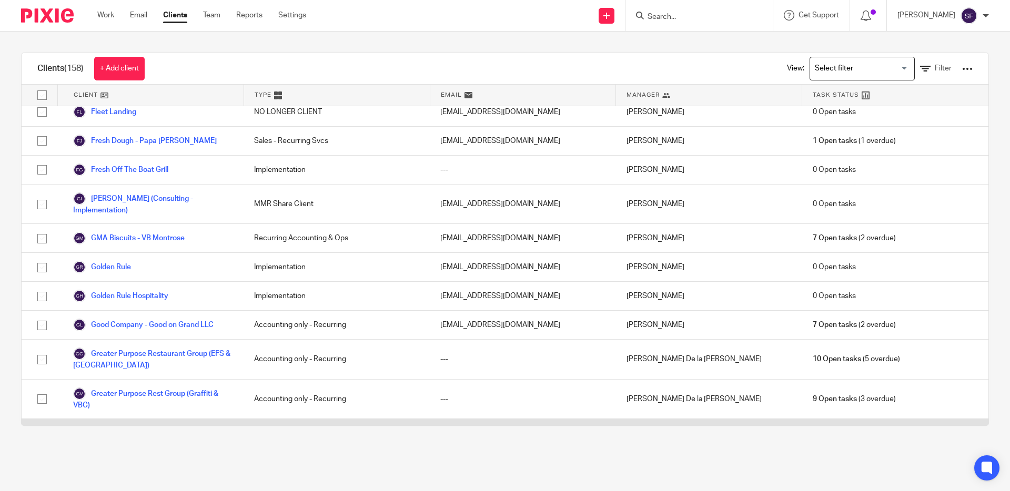 The height and width of the screenshot is (491, 1010). What do you see at coordinates (694, 17) in the screenshot?
I see `input: Search` at bounding box center [694, 17].